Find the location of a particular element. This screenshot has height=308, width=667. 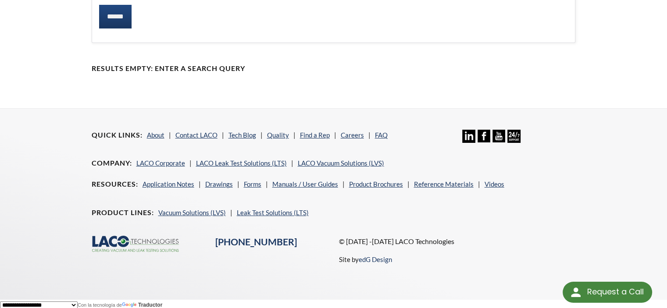

a: Quality is located at coordinates (278, 135).